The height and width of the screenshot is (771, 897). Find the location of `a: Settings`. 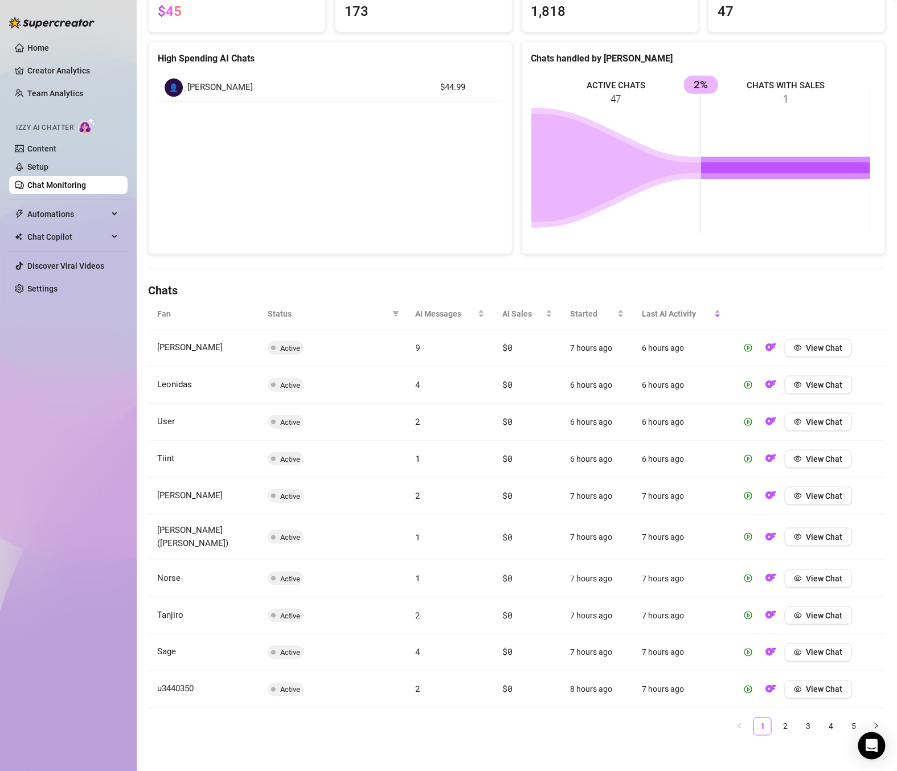

a: Settings is located at coordinates (42, 289).